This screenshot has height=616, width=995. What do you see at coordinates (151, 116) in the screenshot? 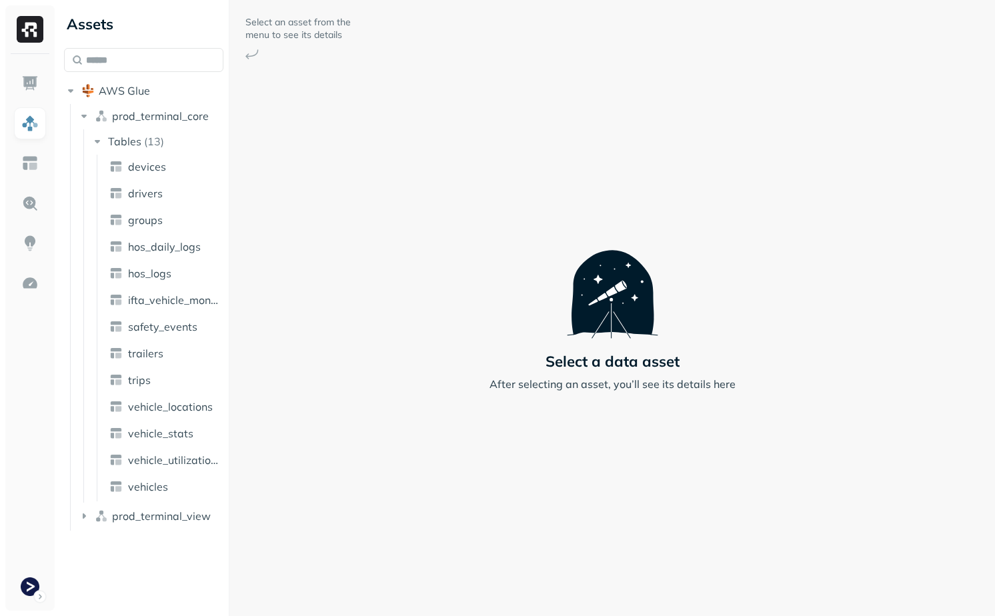
I see `button: prod_terminal_core` at bounding box center [151, 116].